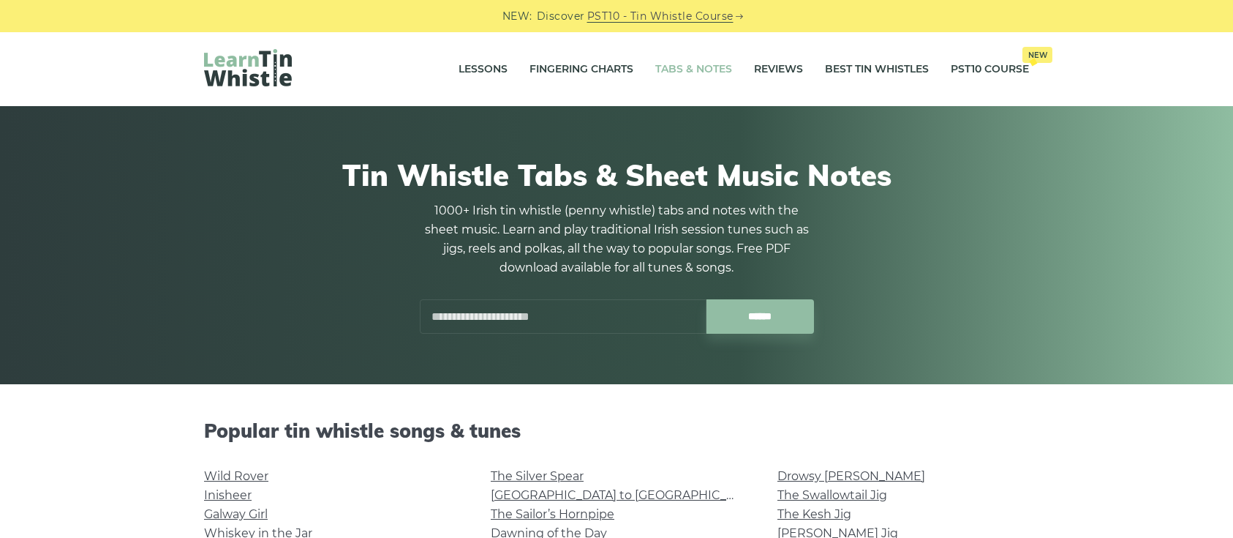 The width and height of the screenshot is (1233, 538). What do you see at coordinates (877, 69) in the screenshot?
I see `a: Best Tin Whistles` at bounding box center [877, 69].